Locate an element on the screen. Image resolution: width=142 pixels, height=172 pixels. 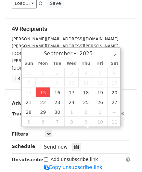
span: October 5, 2025 is located at coordinates (29, 121).